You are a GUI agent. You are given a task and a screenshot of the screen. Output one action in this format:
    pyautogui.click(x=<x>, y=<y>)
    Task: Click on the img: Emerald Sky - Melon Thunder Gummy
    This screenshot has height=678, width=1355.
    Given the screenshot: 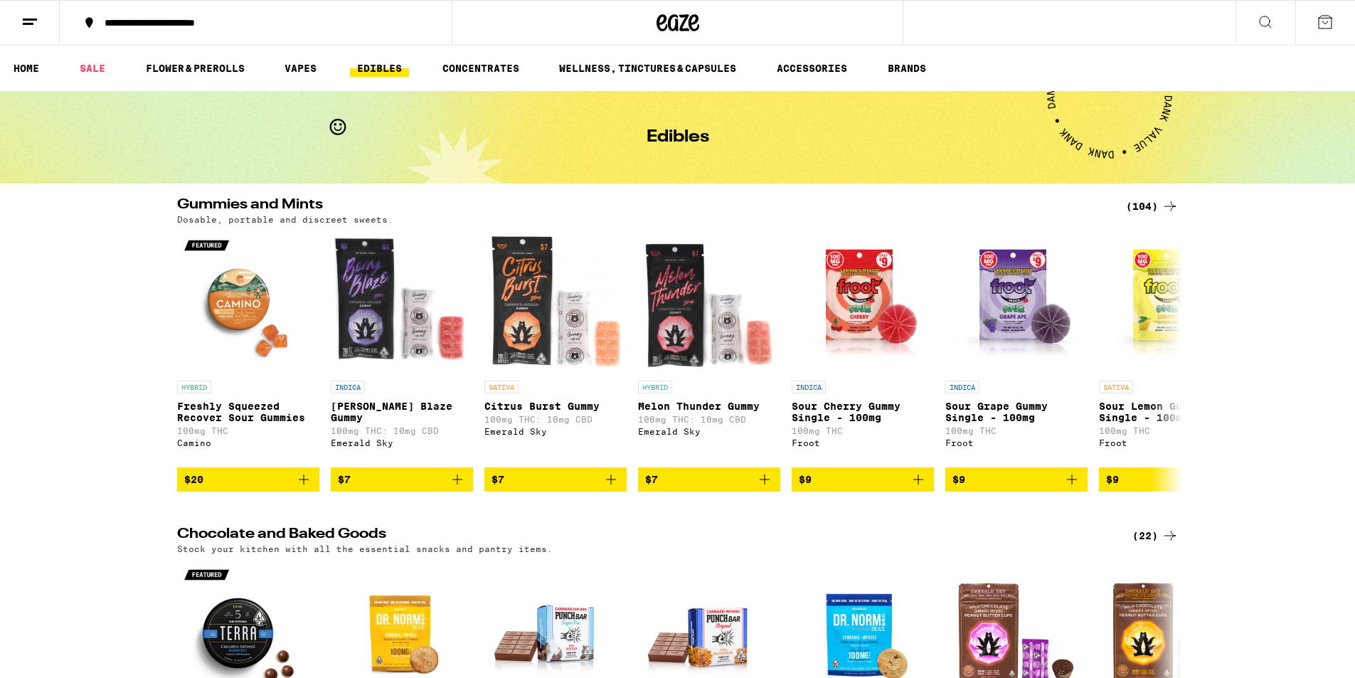 What is the action you would take?
    pyautogui.click(x=709, y=302)
    